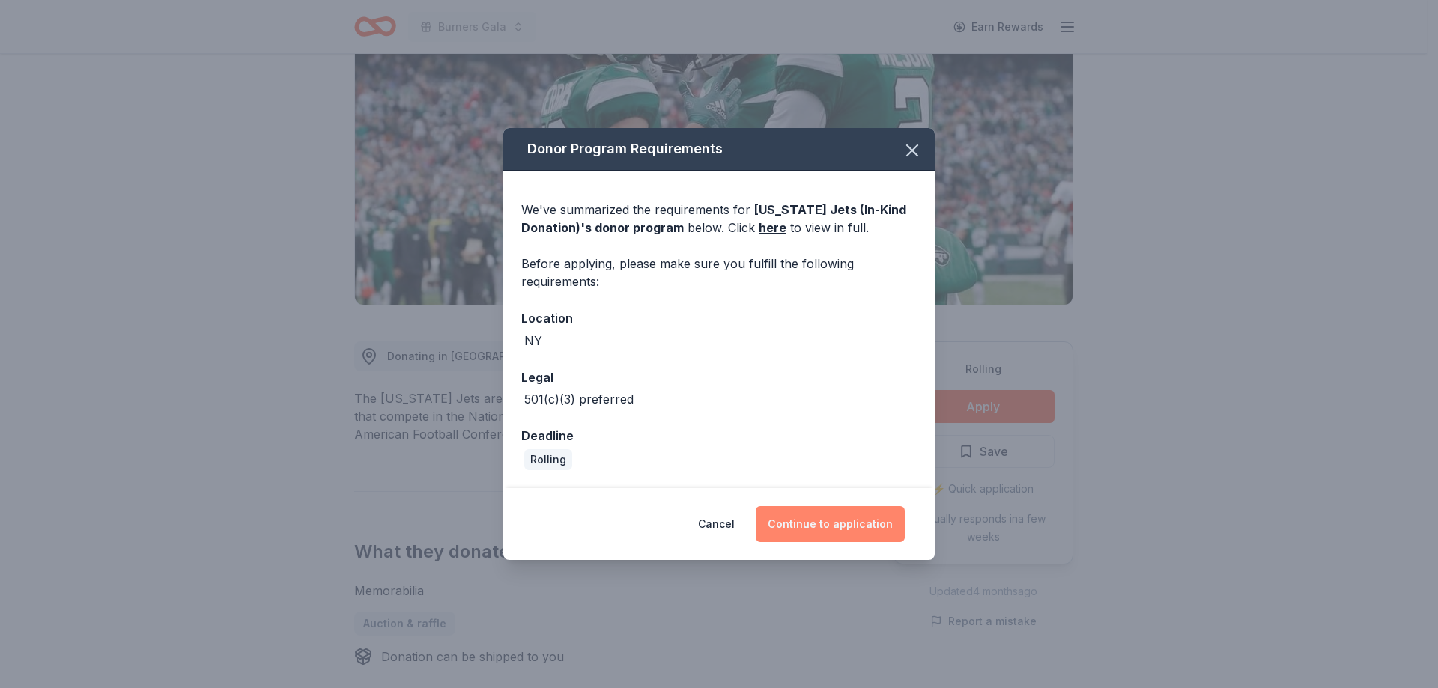 Image resolution: width=1438 pixels, height=688 pixels. Describe the element at coordinates (579, 399) in the screenshot. I see `div: 501(c)(3) preferred` at that location.